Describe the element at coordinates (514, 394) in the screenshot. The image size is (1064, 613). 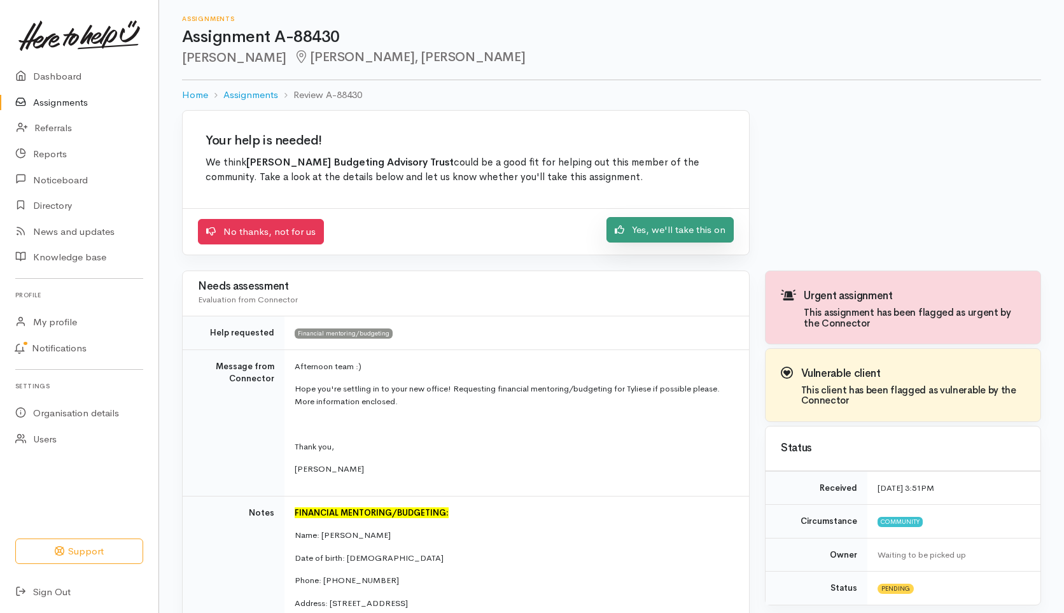
I see `p: Hope you're settling in to your new office! Requesting financial mentoring/budgeting for Tyliese ...` at that location.